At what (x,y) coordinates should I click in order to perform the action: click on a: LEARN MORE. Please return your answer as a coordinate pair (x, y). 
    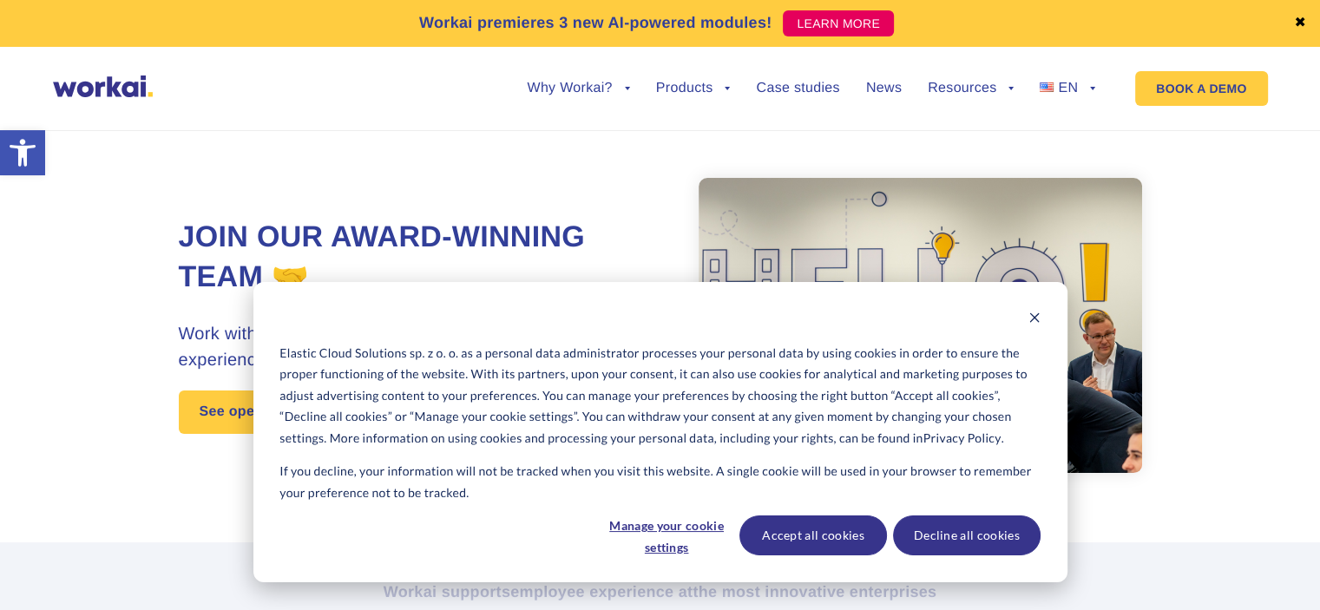
    Looking at the image, I should click on (839, 23).